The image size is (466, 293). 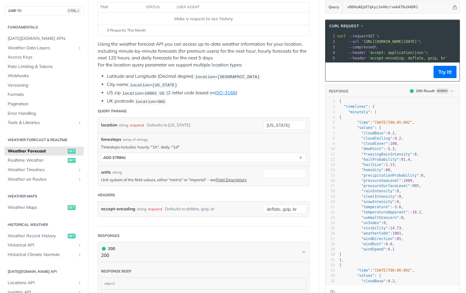 What do you see at coordinates (330, 154) in the screenshot?
I see `div: 11` at bounding box center [330, 154].